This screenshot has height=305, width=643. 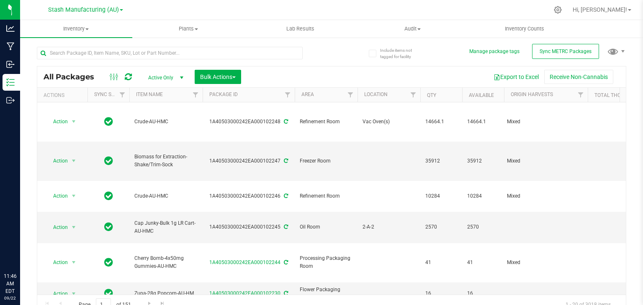 What do you see at coordinates (481, 95) in the screenshot?
I see `a: Available` at bounding box center [481, 95].